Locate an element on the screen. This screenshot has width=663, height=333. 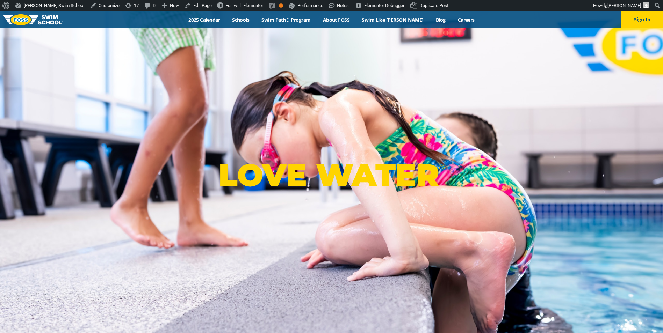
button: Sign In is located at coordinates (642, 20).